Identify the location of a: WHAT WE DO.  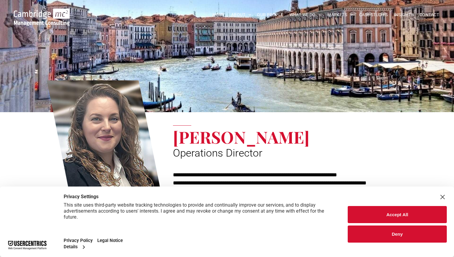
(306, 15).